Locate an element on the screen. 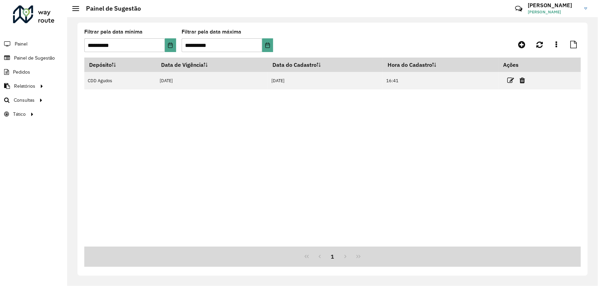 This screenshot has width=598, height=286. a: Contato Rápido is located at coordinates (518, 9).